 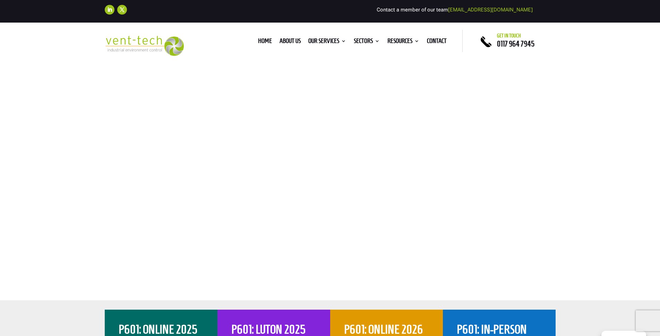 I want to click on a: Follow on X, so click(x=122, y=10).